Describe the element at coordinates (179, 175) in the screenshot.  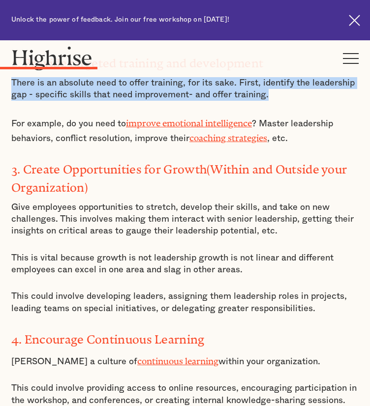
I see `strong: 3. Create Opportunities for Growth(Within and Outside your Organization)` at that location.